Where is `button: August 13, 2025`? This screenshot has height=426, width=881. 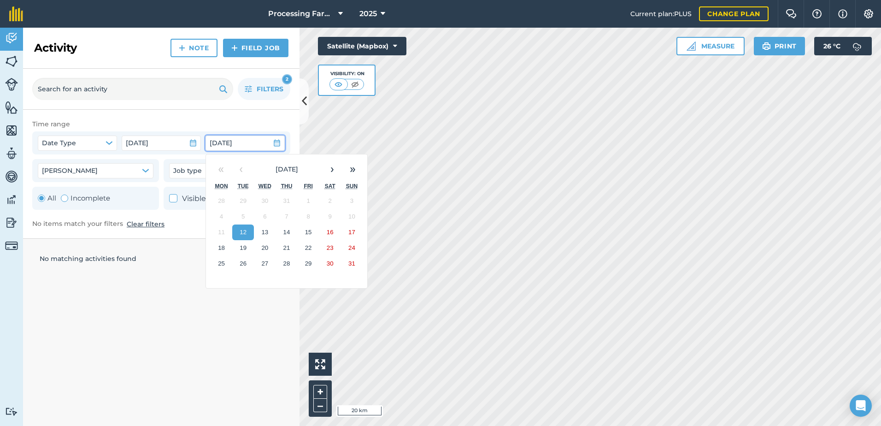 button: August 13, 2025 is located at coordinates (264, 232).